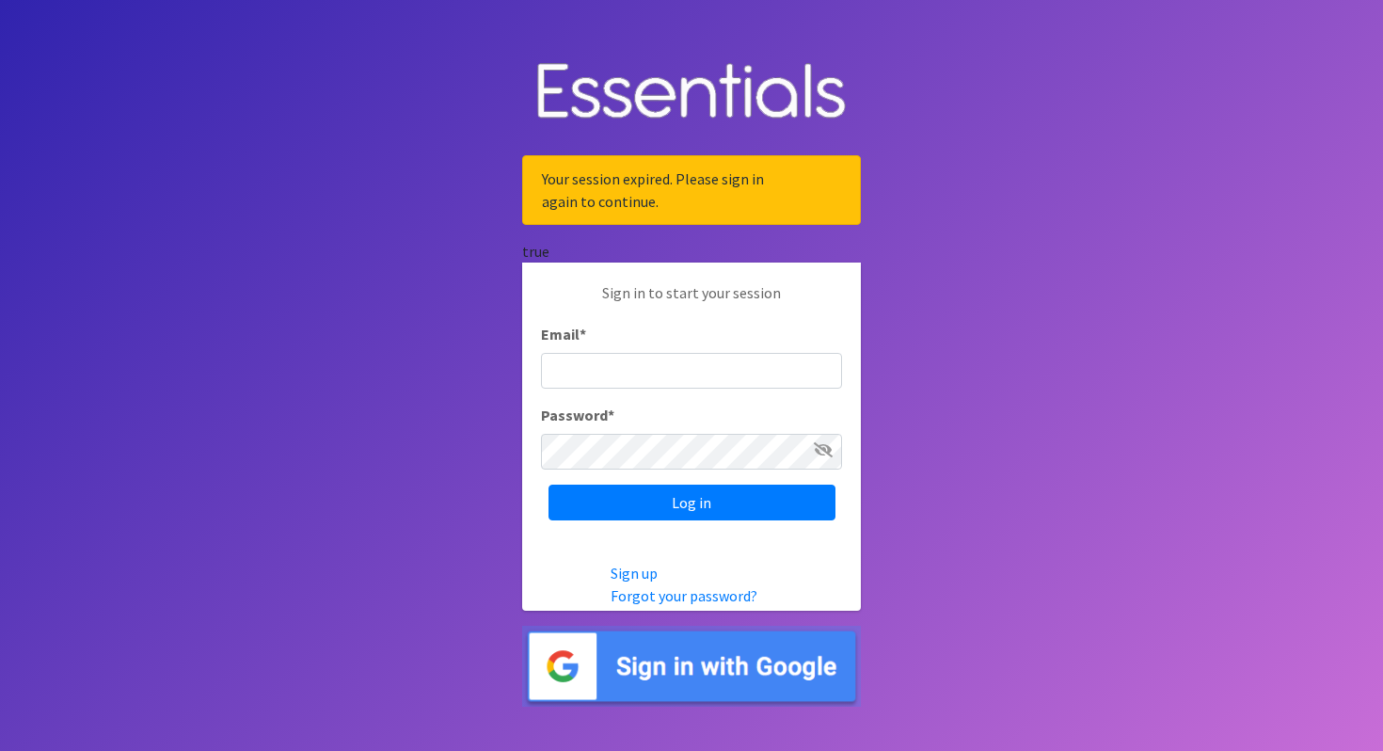 Image resolution: width=1383 pixels, height=751 pixels. Describe the element at coordinates (692, 251) in the screenshot. I see `div: true` at that location.